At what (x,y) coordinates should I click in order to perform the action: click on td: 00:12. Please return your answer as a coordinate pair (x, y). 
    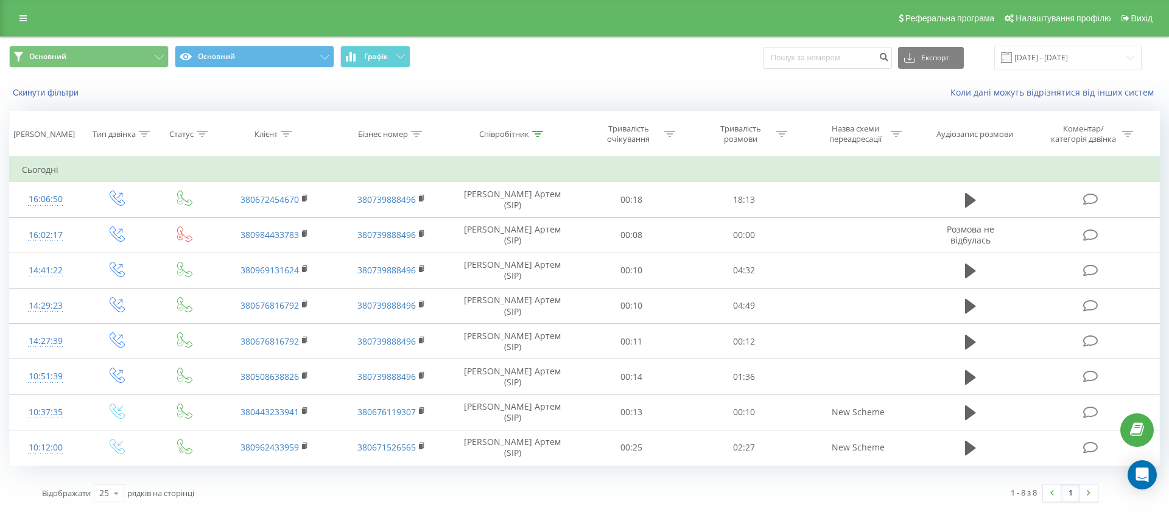
    Looking at the image, I should click on (743, 342).